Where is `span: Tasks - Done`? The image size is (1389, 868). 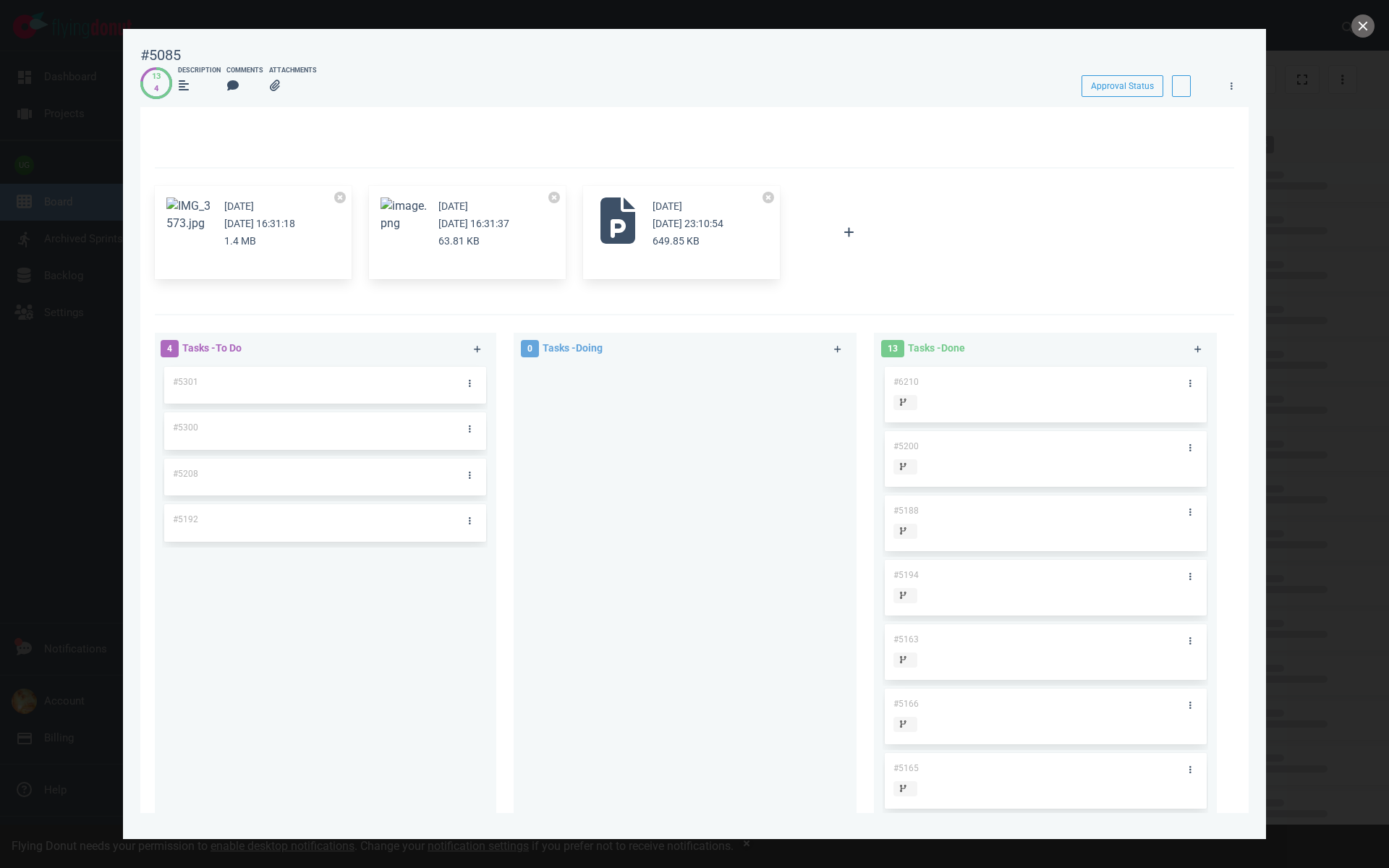 span: Tasks - Done is located at coordinates (936, 348).